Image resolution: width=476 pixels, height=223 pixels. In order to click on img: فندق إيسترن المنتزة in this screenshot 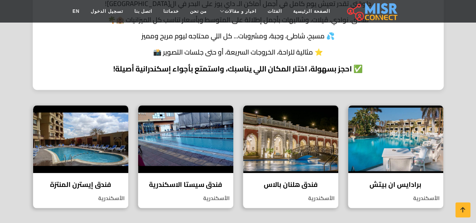, I will do `click(81, 139)`.